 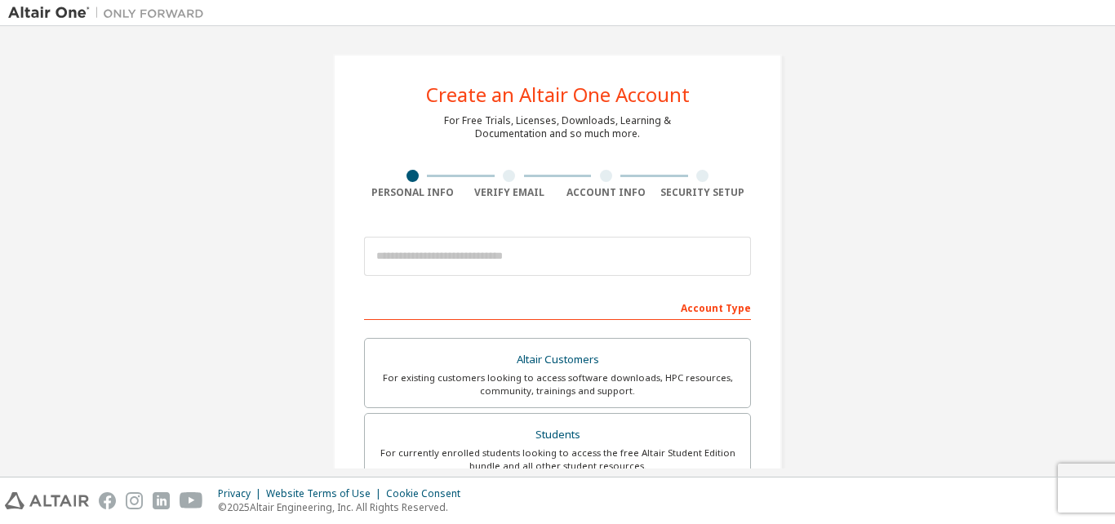 I want to click on img: facebook.svg, so click(x=107, y=500).